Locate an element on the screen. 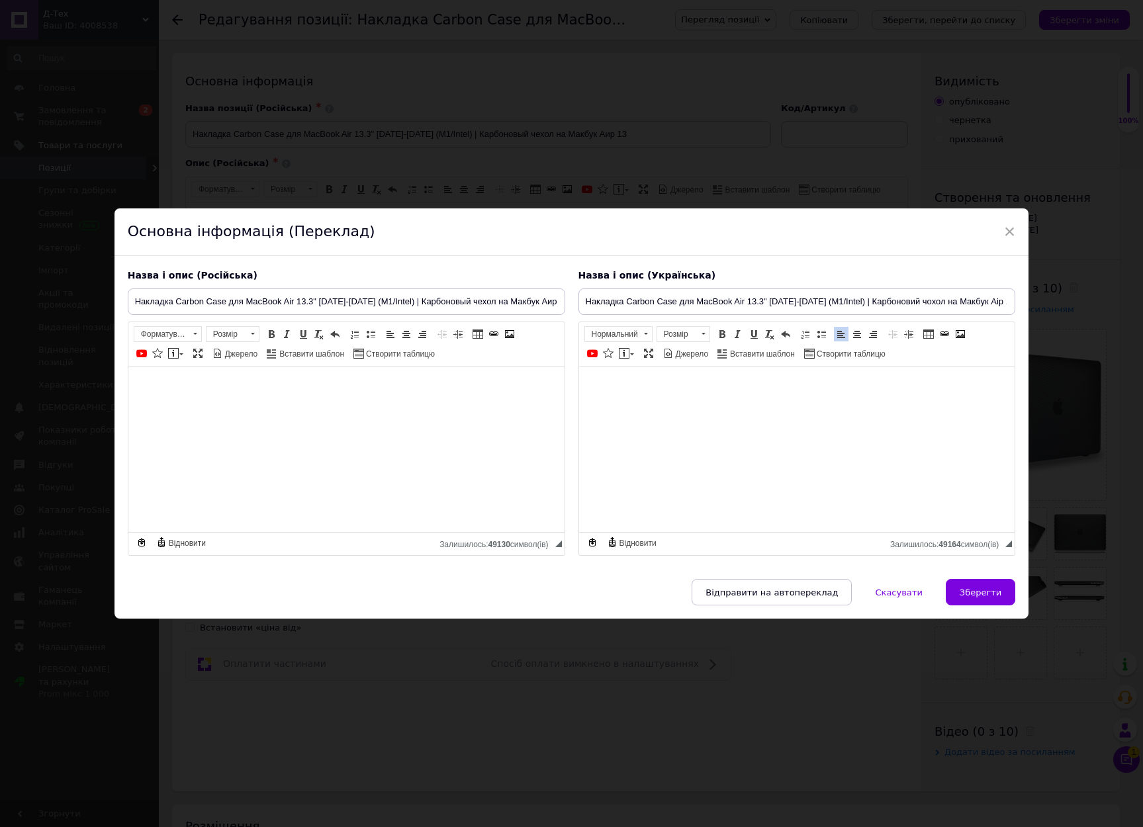 The height and width of the screenshot is (827, 1143). span: 49130 is located at coordinates (498, 545).